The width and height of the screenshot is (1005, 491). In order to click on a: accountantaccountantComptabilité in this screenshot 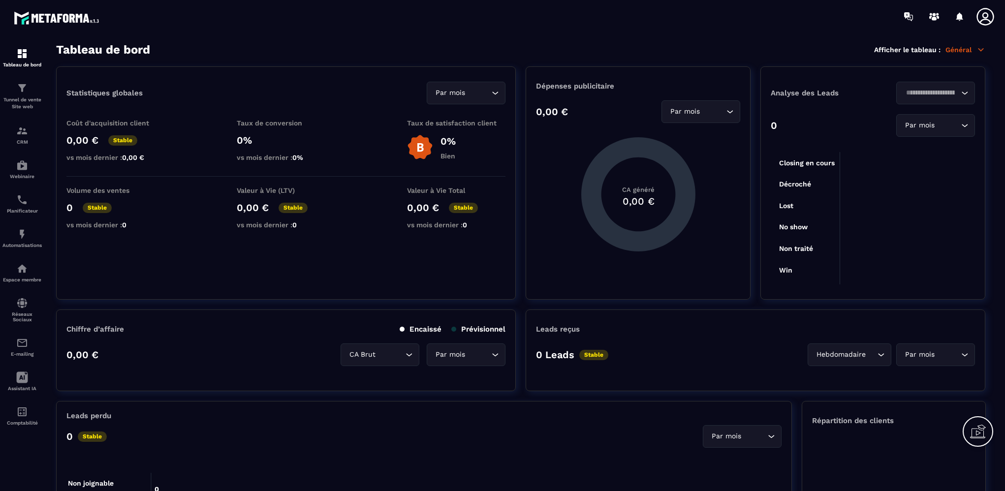, I will do `click(22, 416)`.